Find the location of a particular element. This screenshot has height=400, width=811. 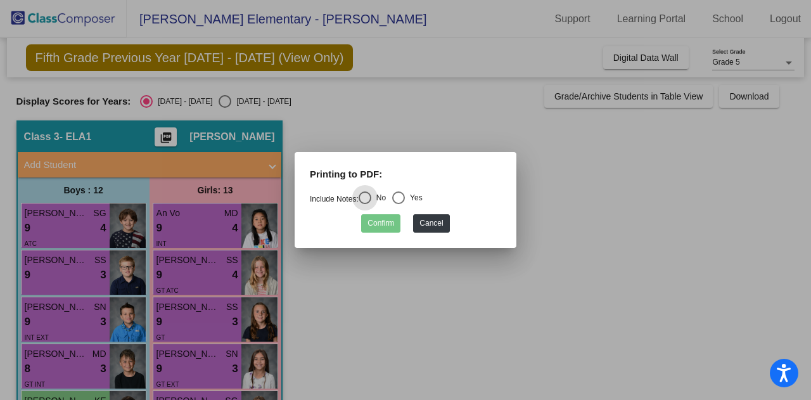

div: No is located at coordinates (378, 198).